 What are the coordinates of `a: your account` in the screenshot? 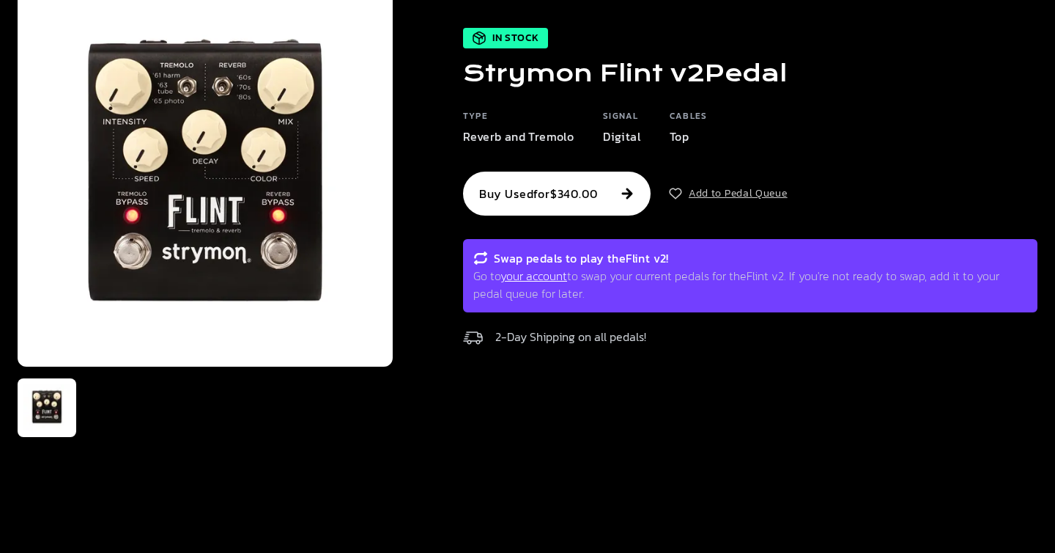 It's located at (534, 276).